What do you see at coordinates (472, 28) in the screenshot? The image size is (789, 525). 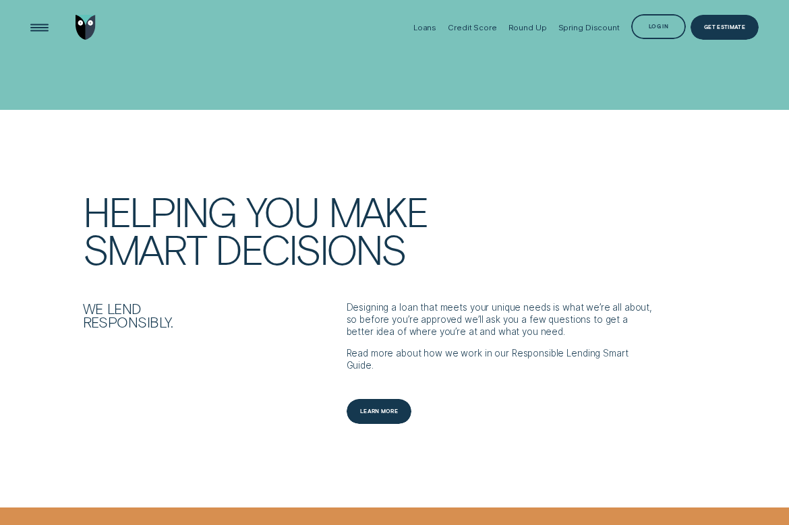 I see `div: Credit Score` at bounding box center [472, 28].